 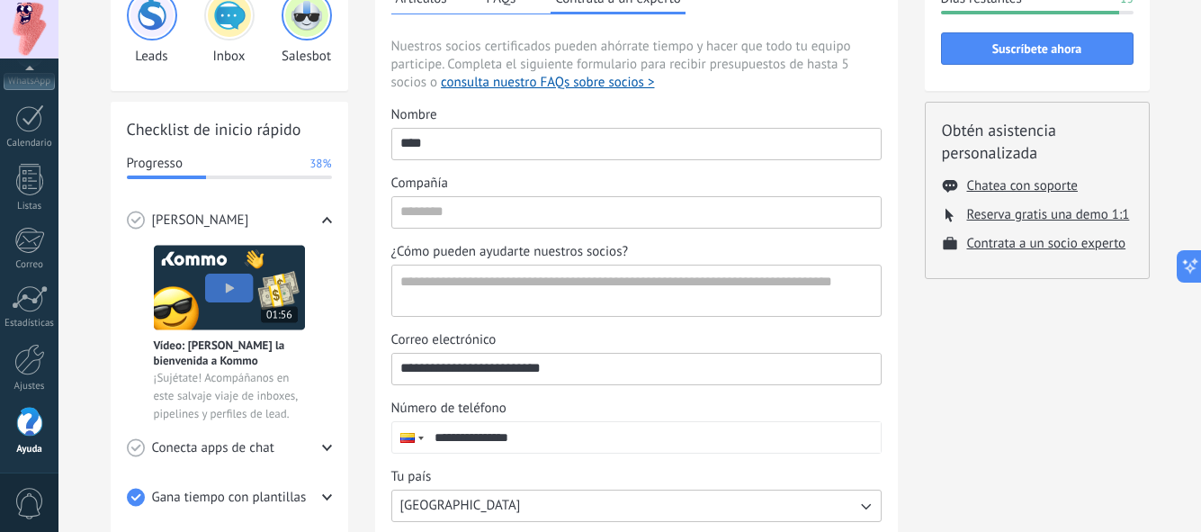 I want to click on img: Meet video, so click(x=229, y=287).